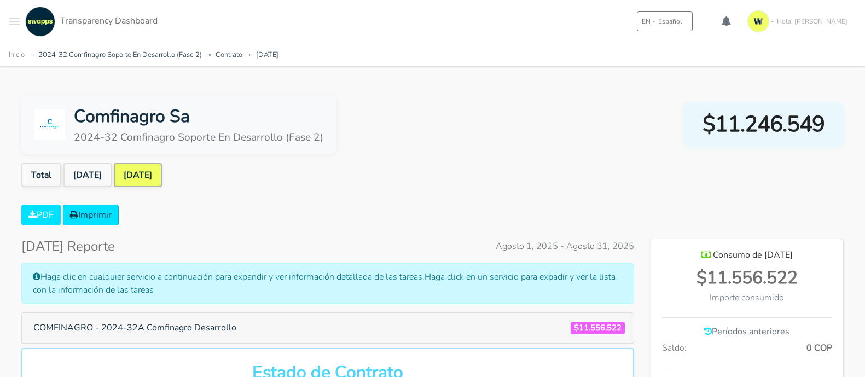 This screenshot has width=865, height=377. What do you see at coordinates (41, 215) in the screenshot?
I see `a: PDF` at bounding box center [41, 215].